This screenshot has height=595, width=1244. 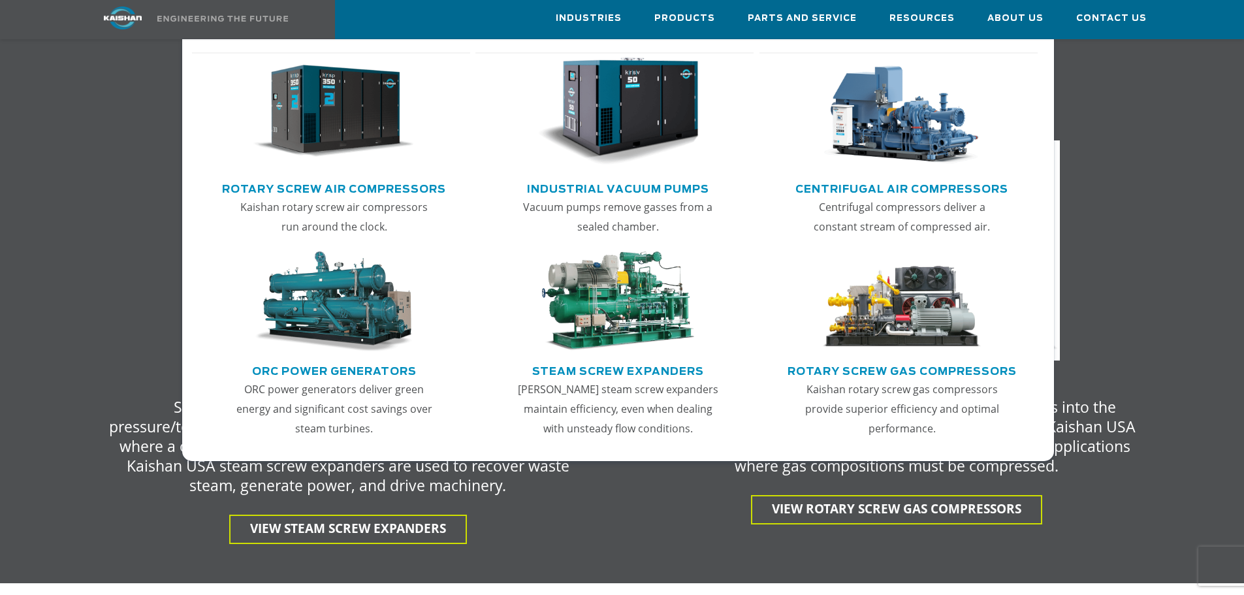 I want to click on a: Industries, so click(x=589, y=18).